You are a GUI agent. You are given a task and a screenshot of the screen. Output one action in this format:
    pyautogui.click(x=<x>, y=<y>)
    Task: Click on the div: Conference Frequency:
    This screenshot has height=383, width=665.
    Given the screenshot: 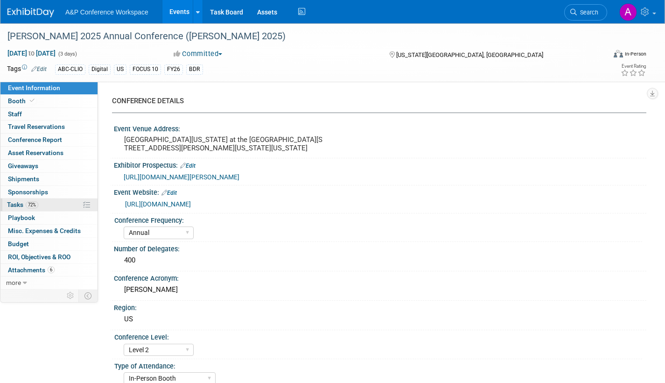 What is the action you would take?
    pyautogui.click(x=378, y=219)
    